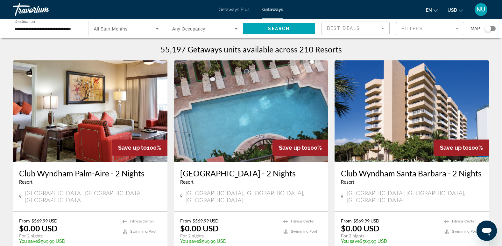 The image size is (502, 246). Describe the element at coordinates (481, 10) in the screenshot. I see `button: User Menu` at that location.